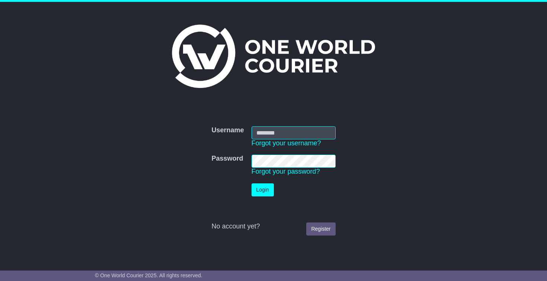 The height and width of the screenshot is (281, 547). What do you see at coordinates (227, 159) in the screenshot?
I see `label: Password` at bounding box center [227, 159].